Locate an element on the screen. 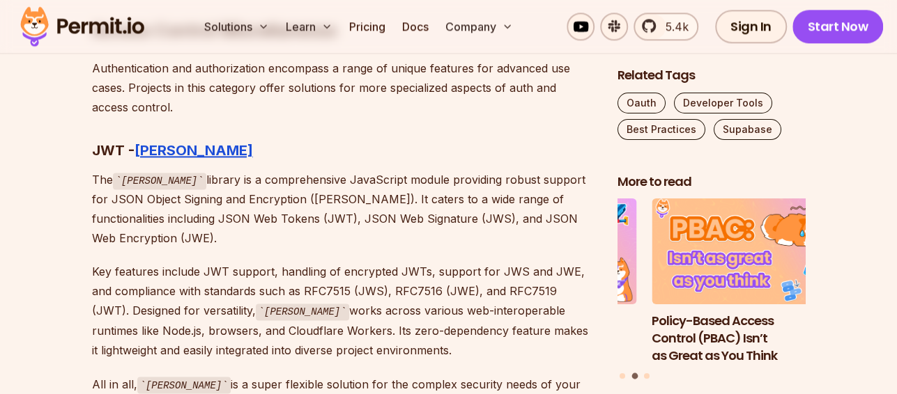 The image size is (897, 394). img: Policy-Based Access Control (PBAC) Isn’t as Great as You Think is located at coordinates (746, 252).